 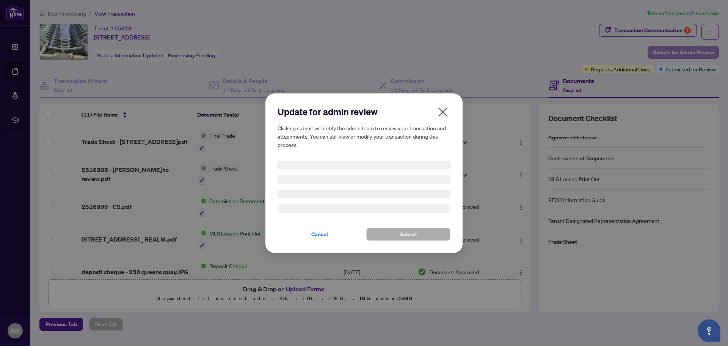 I want to click on h2: Update for admin review, so click(x=364, y=112).